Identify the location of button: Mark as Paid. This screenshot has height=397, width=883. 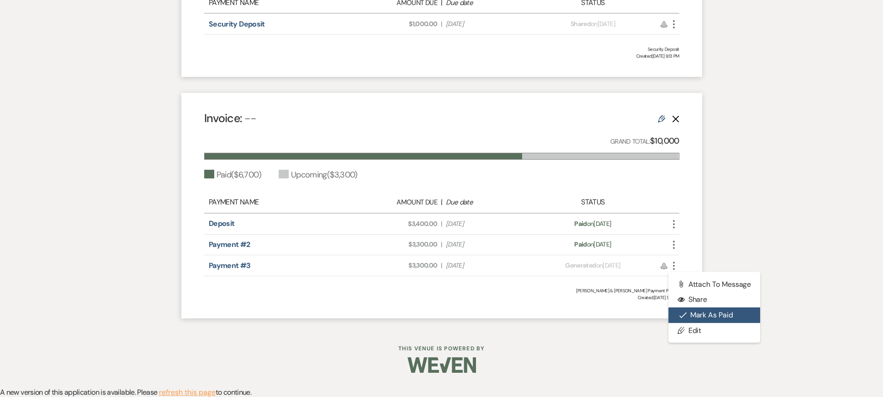
(715, 315).